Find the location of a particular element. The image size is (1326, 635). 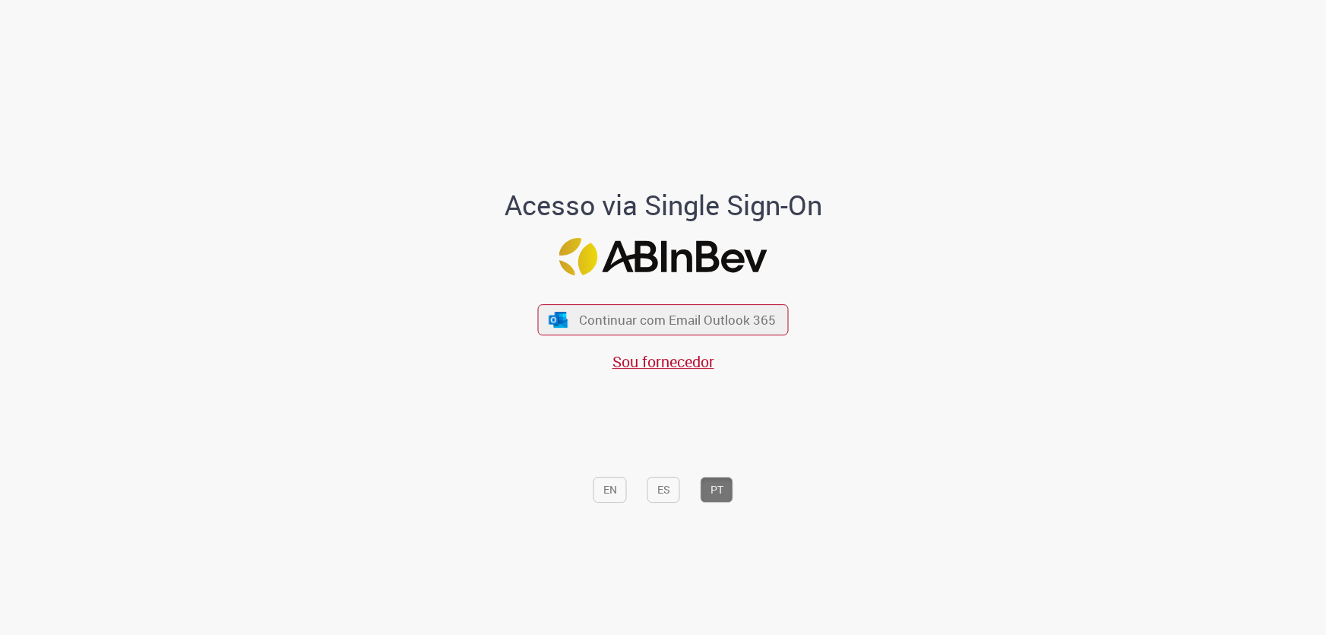

button: EN is located at coordinates (610, 489).